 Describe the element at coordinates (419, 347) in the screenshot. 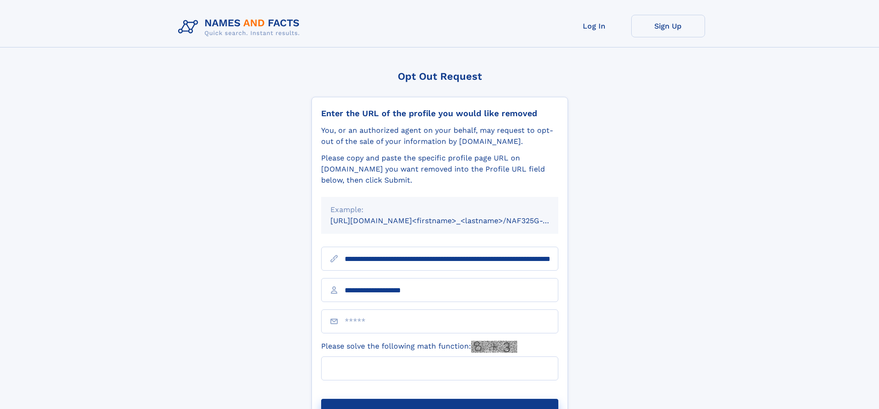

I see `label: Please solve the following math function:` at that location.